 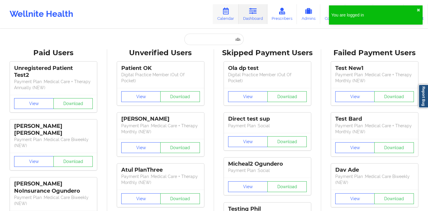 What do you see at coordinates (375, 68) in the screenshot?
I see `div: Test New1` at bounding box center [375, 68].